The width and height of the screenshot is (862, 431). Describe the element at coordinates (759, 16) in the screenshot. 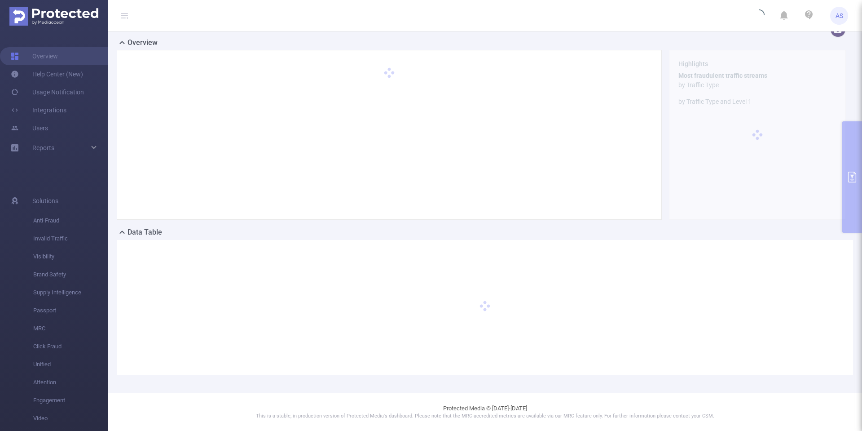

I see `i: icon: loading` at that location.